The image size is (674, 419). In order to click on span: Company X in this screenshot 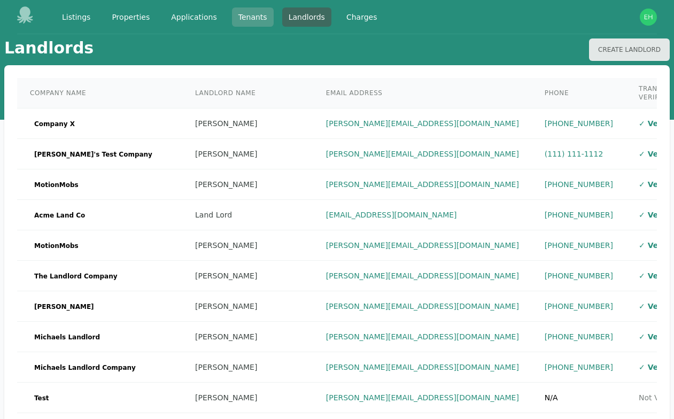, I will do `click(55, 124)`.